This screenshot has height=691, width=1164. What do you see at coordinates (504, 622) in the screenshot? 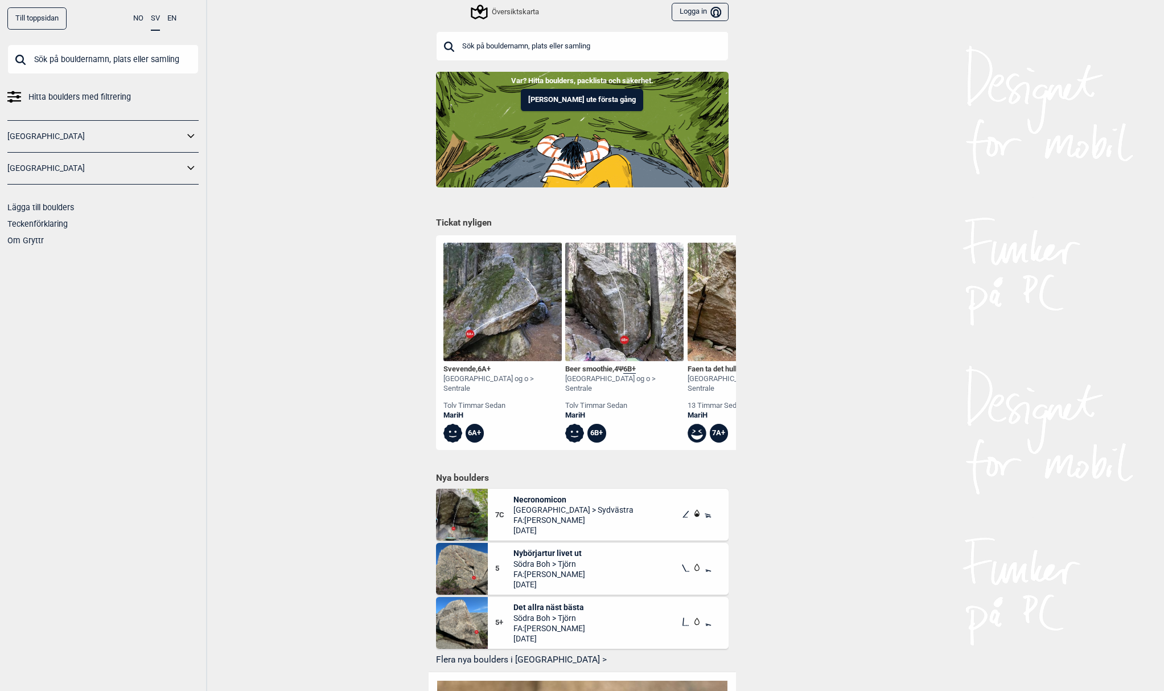
I see `span: 5+` at bounding box center [504, 622].